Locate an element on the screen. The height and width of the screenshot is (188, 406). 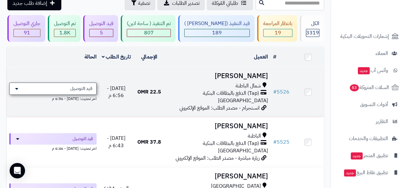
span: 37.8 OMR is located at coordinates (149, 142).